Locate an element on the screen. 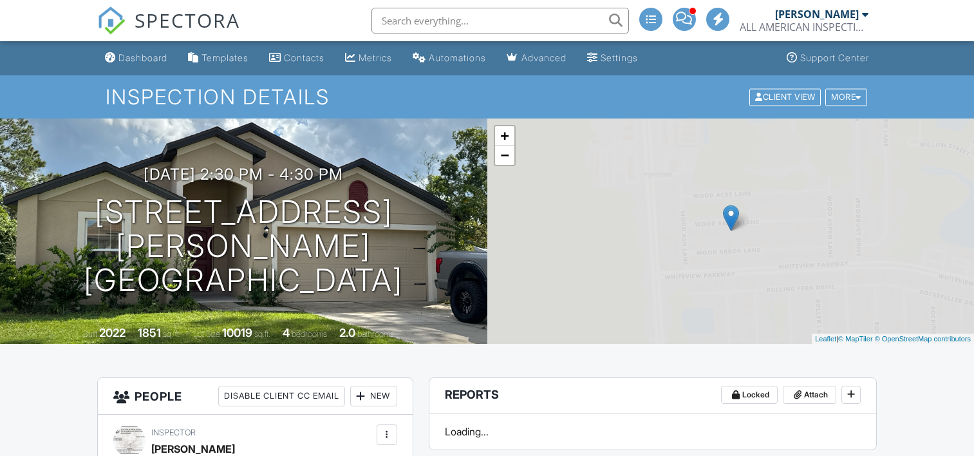 This screenshot has width=974, height=456. div: Metrics is located at coordinates (375, 57).